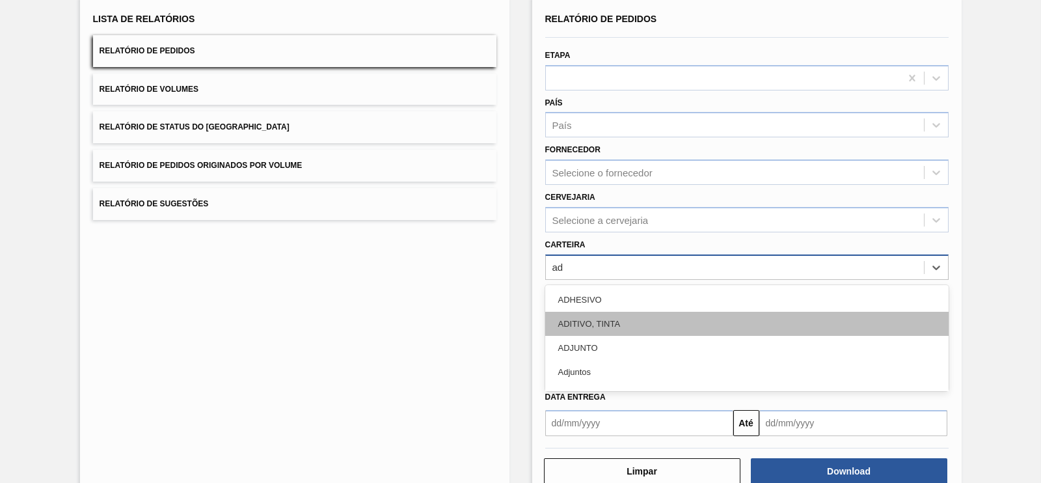 This screenshot has width=1041, height=483. Describe the element at coordinates (295, 89) in the screenshot. I see `button: Relatório de Volumes` at that location.